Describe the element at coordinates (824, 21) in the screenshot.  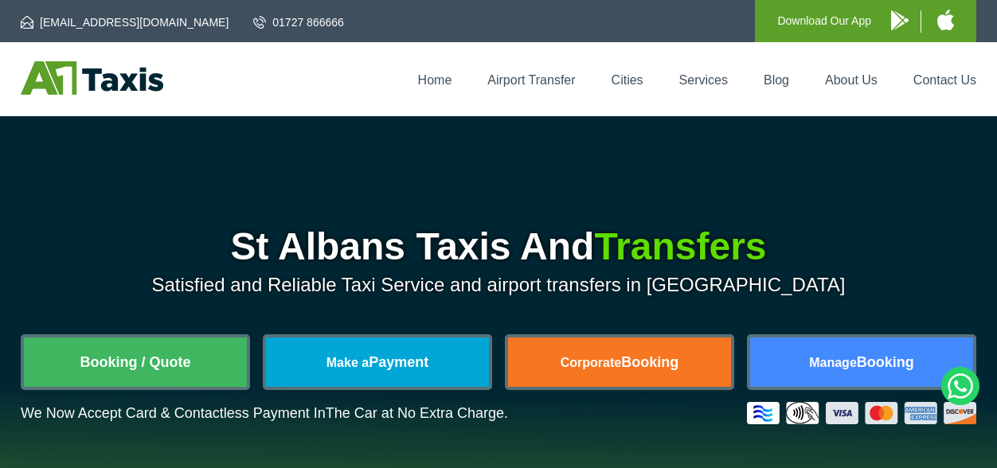
I see `p: Download Our App` at that location.